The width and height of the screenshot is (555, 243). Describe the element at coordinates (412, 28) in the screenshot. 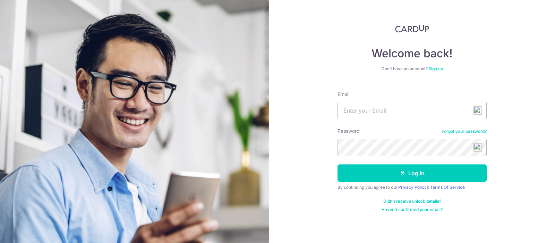

I see `img: CardUp Logo` at that location.